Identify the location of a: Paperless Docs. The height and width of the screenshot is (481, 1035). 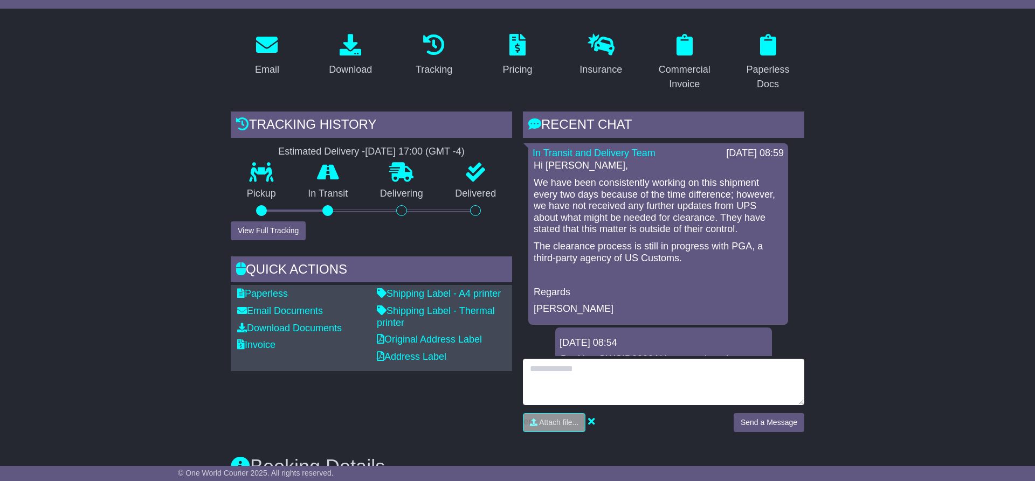
(768, 63).